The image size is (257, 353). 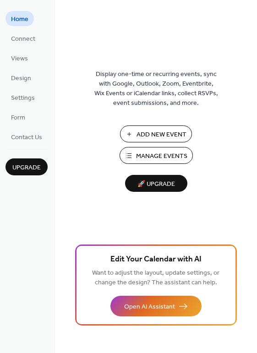 I want to click on span: Upgrade, so click(x=27, y=168).